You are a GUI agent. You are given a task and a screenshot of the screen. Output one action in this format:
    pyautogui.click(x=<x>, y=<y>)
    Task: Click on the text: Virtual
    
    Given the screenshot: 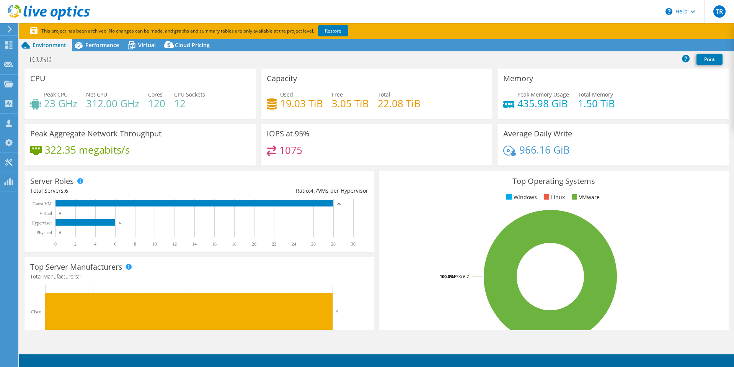 What is the action you would take?
    pyautogui.click(x=46, y=213)
    